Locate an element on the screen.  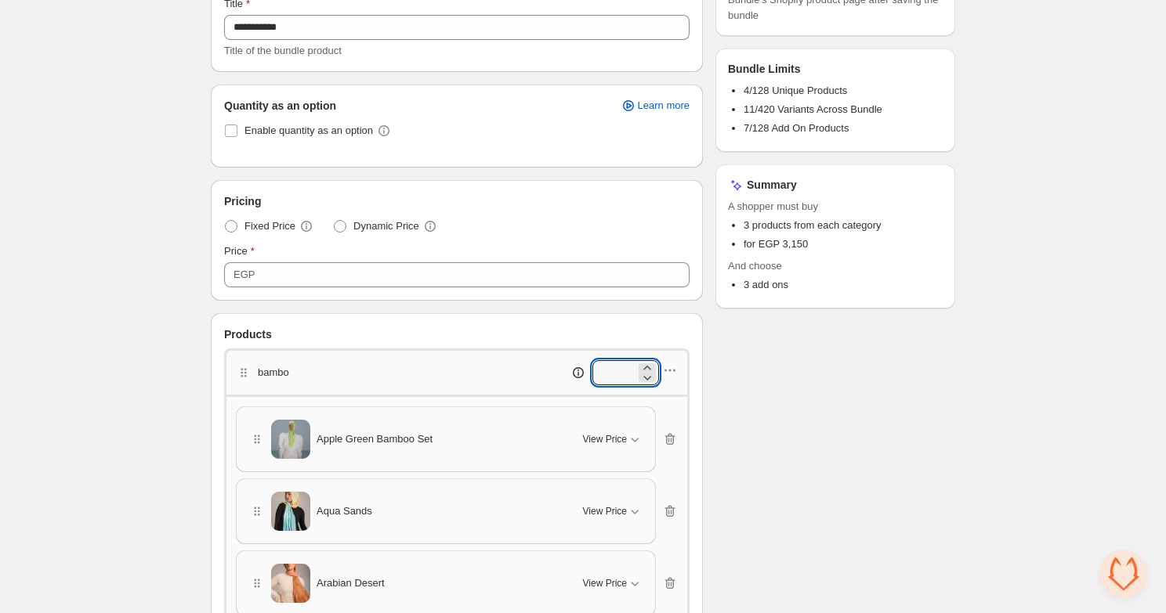
p: bambo is located at coordinates (273, 373).